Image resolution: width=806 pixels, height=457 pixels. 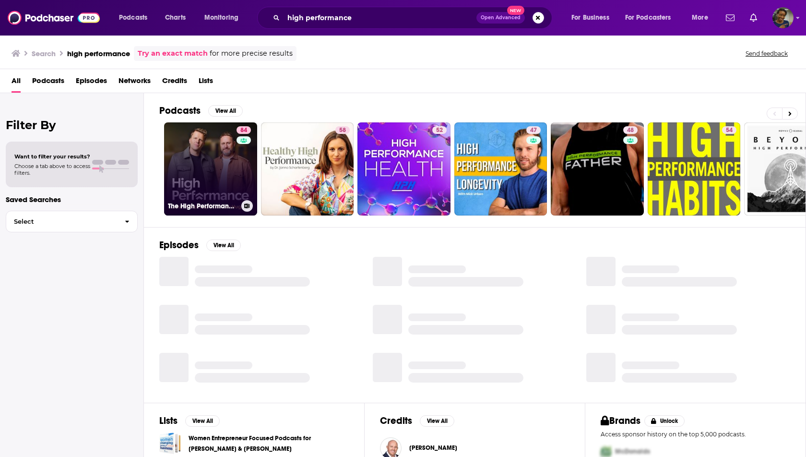 I want to click on a: Charts, so click(x=175, y=18).